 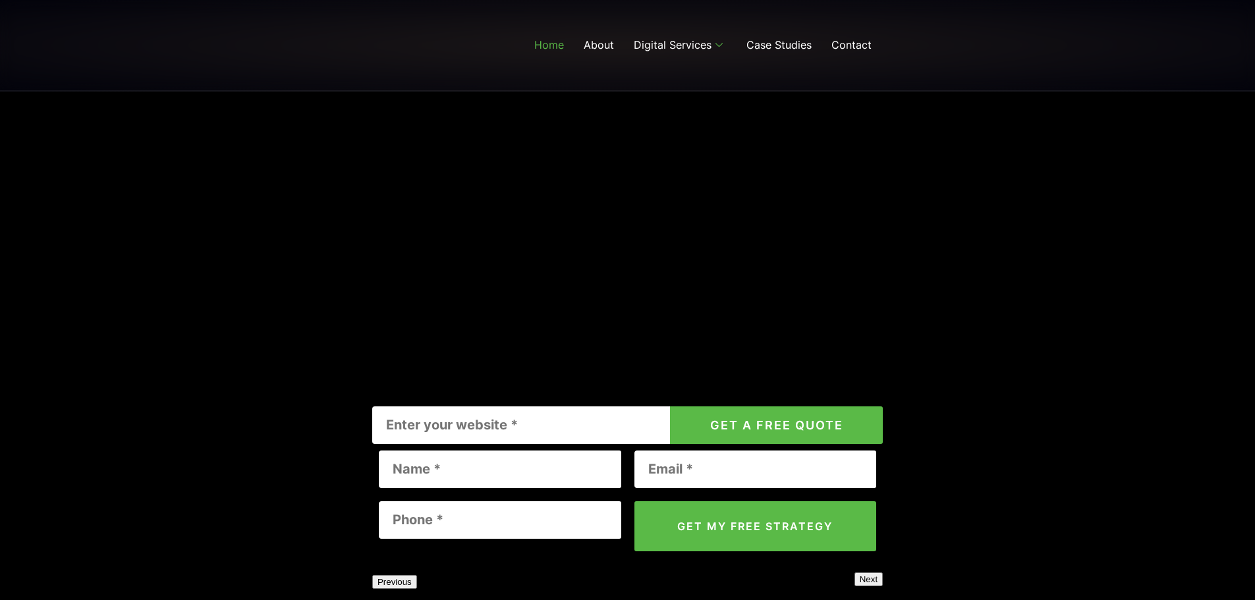 I want to click on input: Enter your website *, so click(x=521, y=425).